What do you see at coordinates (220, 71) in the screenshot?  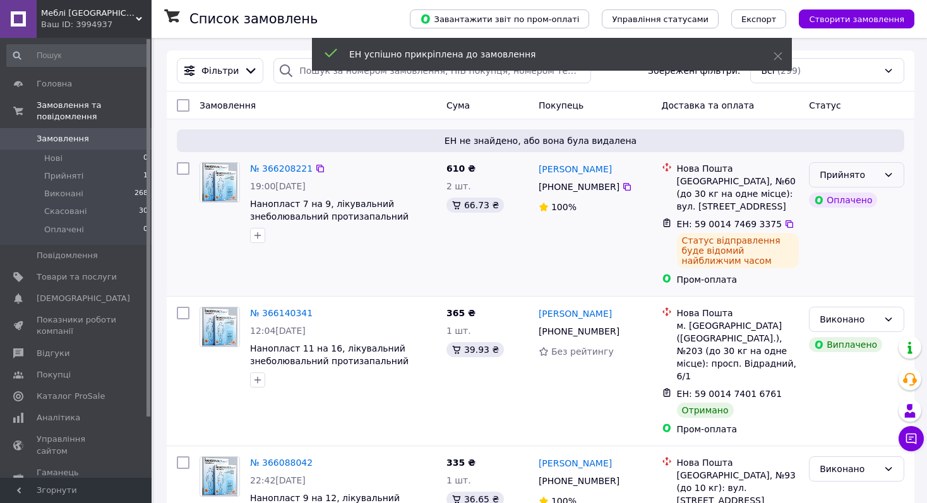 I see `span: Фільтри` at bounding box center [220, 71].